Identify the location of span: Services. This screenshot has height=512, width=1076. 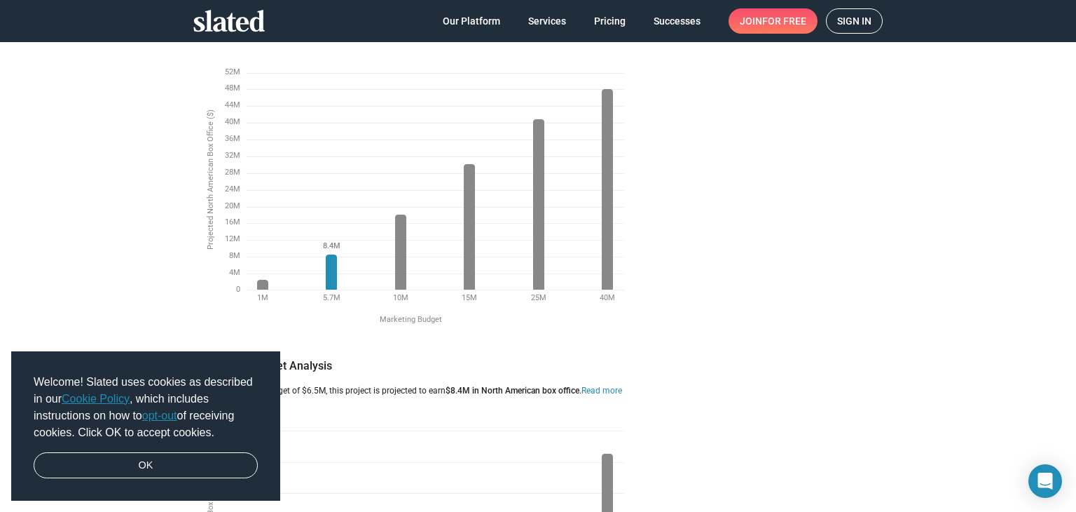
(547, 21).